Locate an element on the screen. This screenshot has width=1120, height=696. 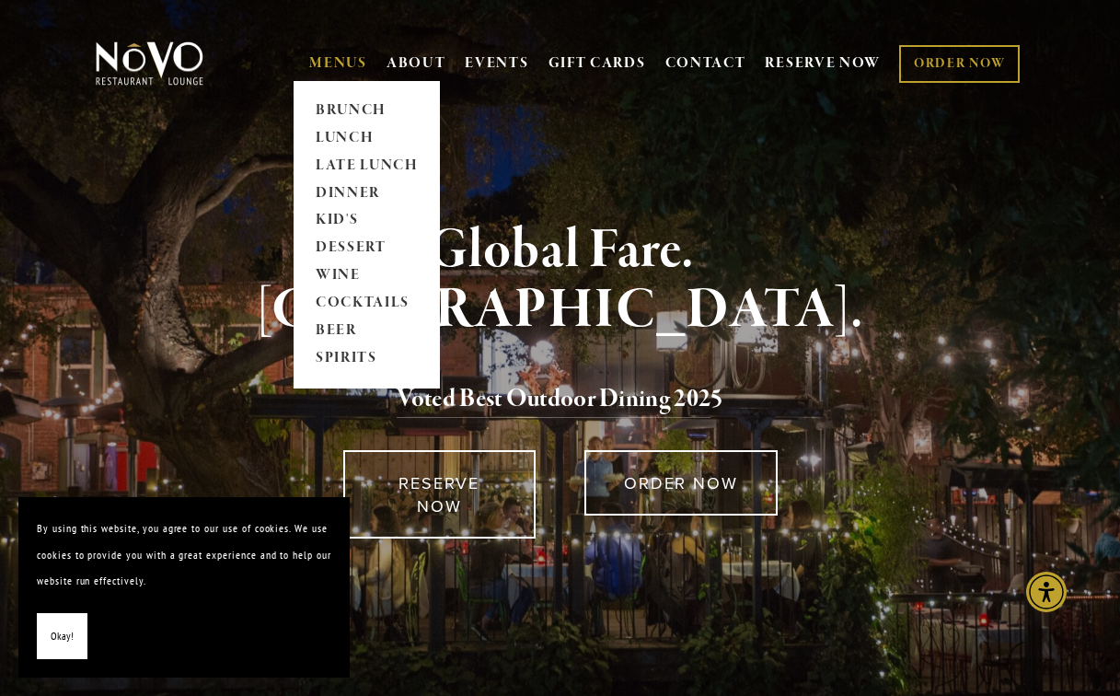
a: KID'S is located at coordinates (366, 221).